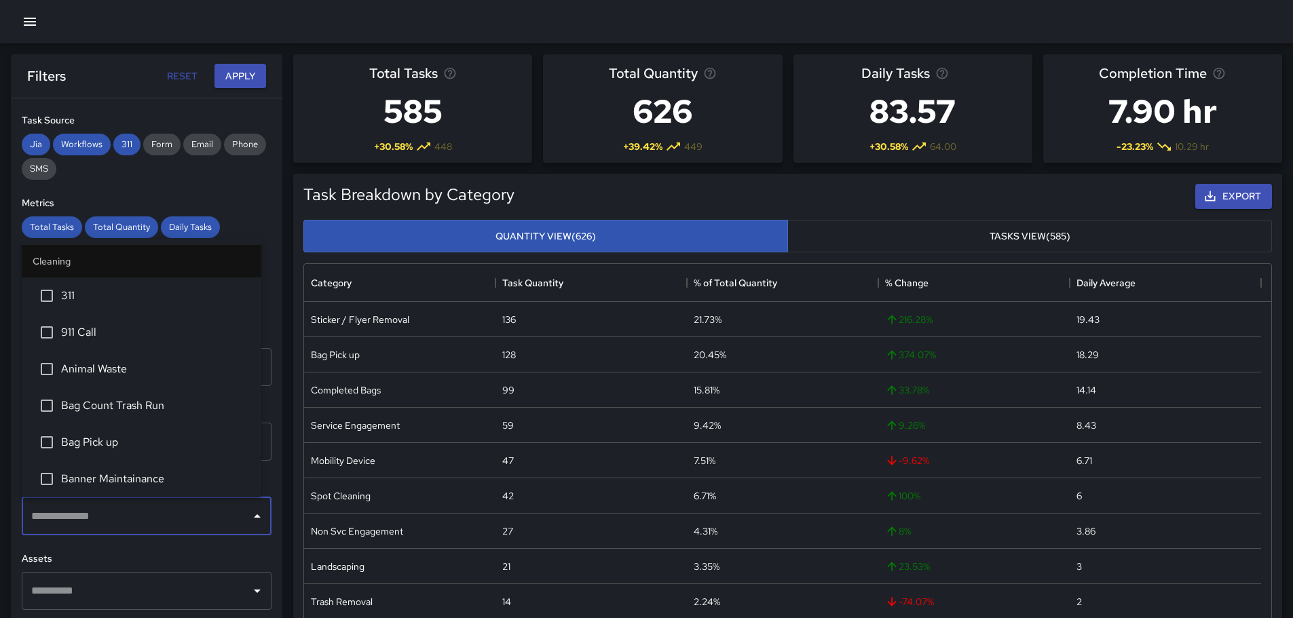 This screenshot has width=1293, height=618. What do you see at coordinates (182, 76) in the screenshot?
I see `button: Reset` at bounding box center [182, 76].